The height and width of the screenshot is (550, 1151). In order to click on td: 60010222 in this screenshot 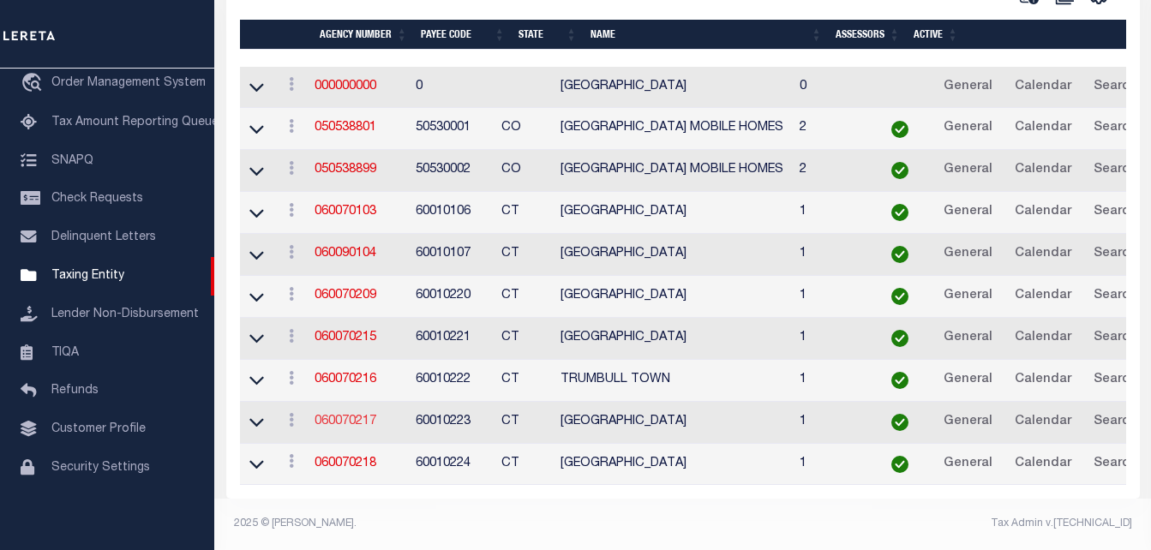, I will do `click(452, 380)`.